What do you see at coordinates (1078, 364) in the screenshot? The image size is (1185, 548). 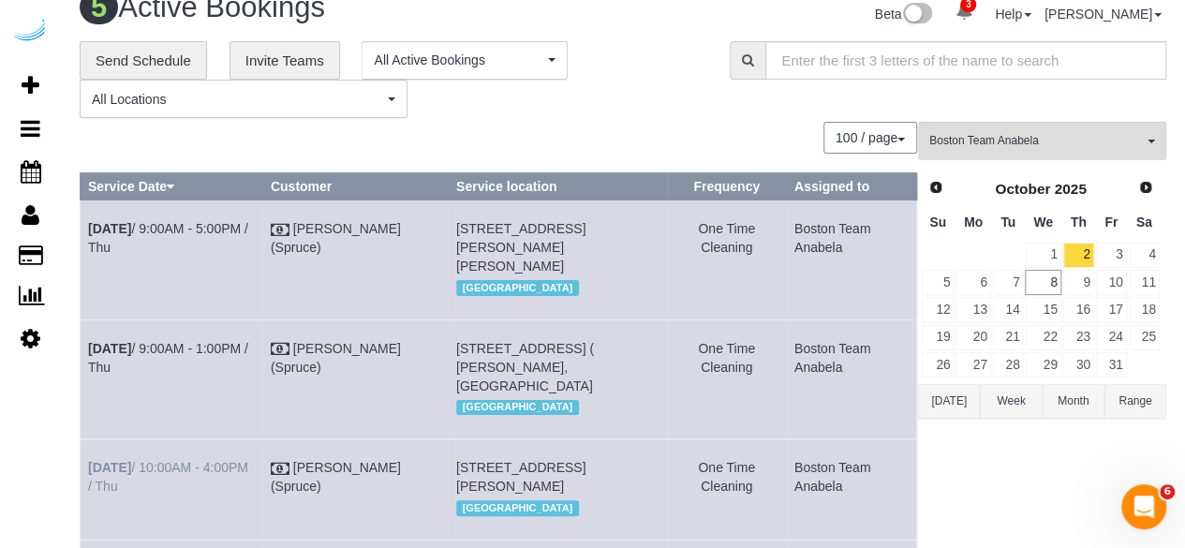 I see `a: 30` at bounding box center [1078, 364].